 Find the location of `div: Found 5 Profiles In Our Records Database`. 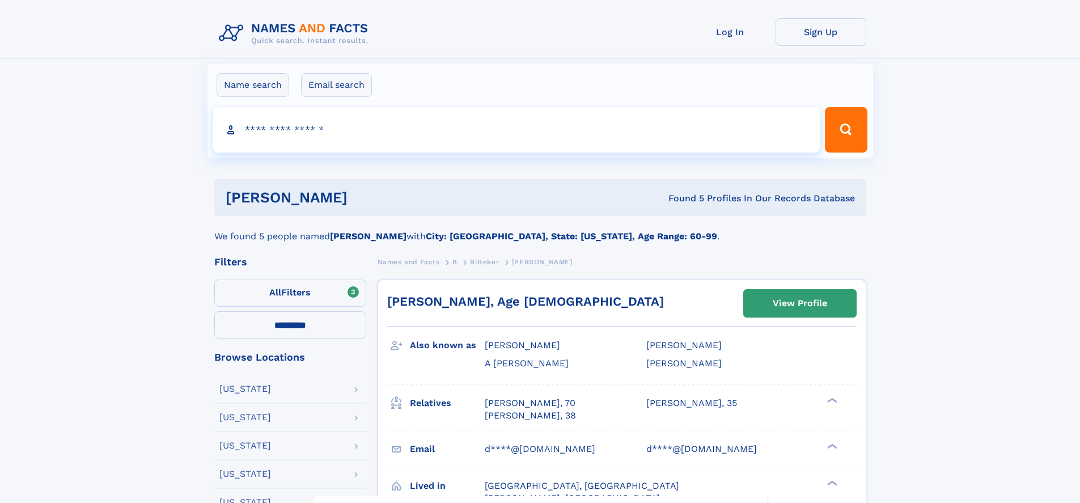

div: Found 5 Profiles In Our Records Database is located at coordinates (681, 198).